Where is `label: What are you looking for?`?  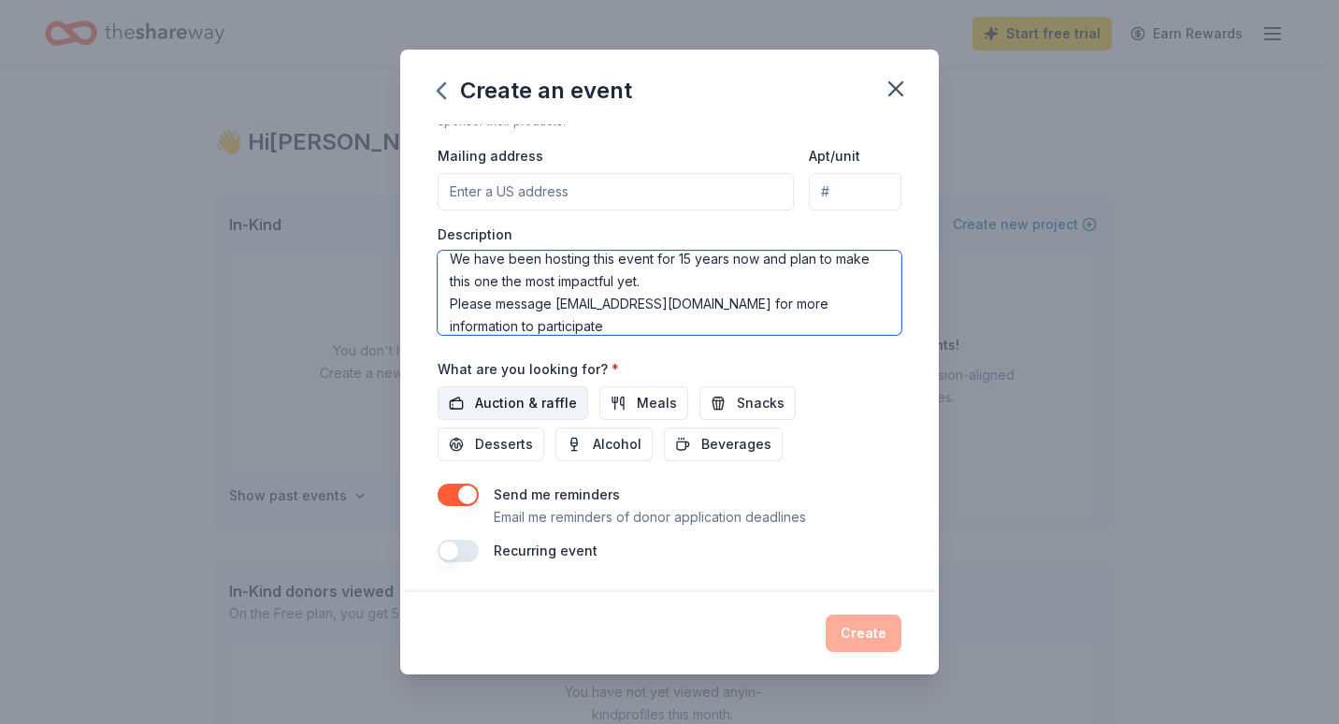
label: What are you looking for? is located at coordinates (528, 369).